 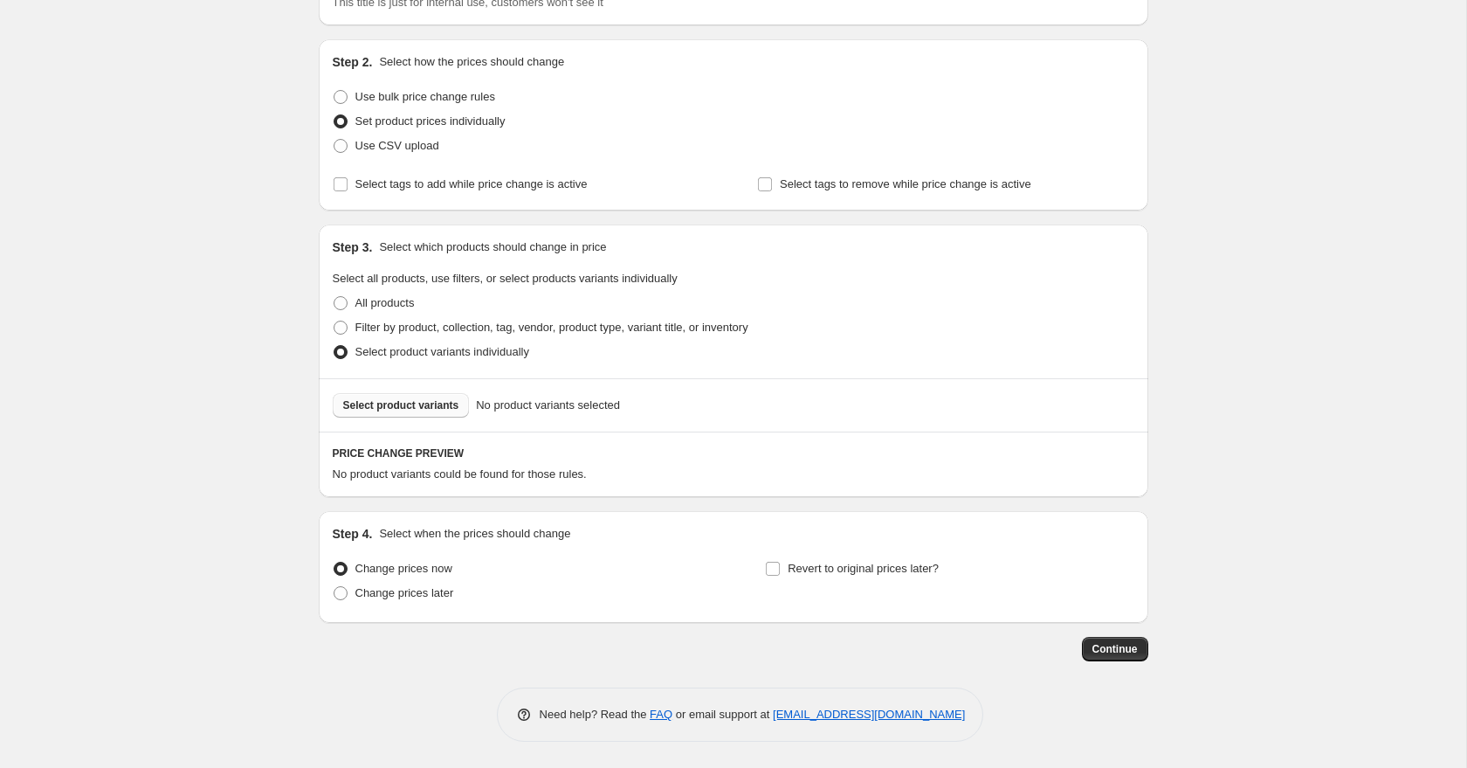 What do you see at coordinates (401, 405) in the screenshot?
I see `button: Select product variants` at bounding box center [401, 405].